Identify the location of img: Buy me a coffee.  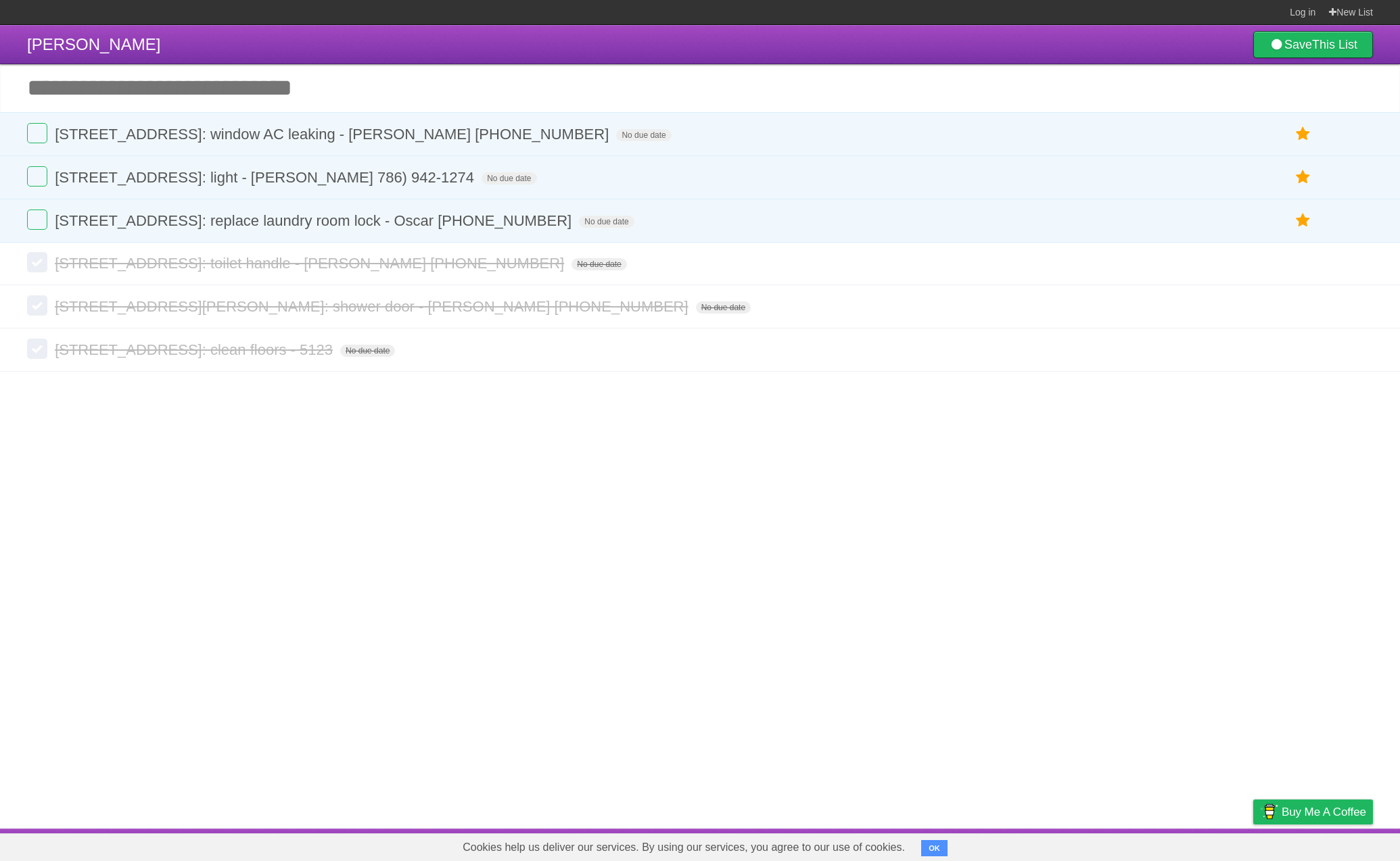
(1269, 812).